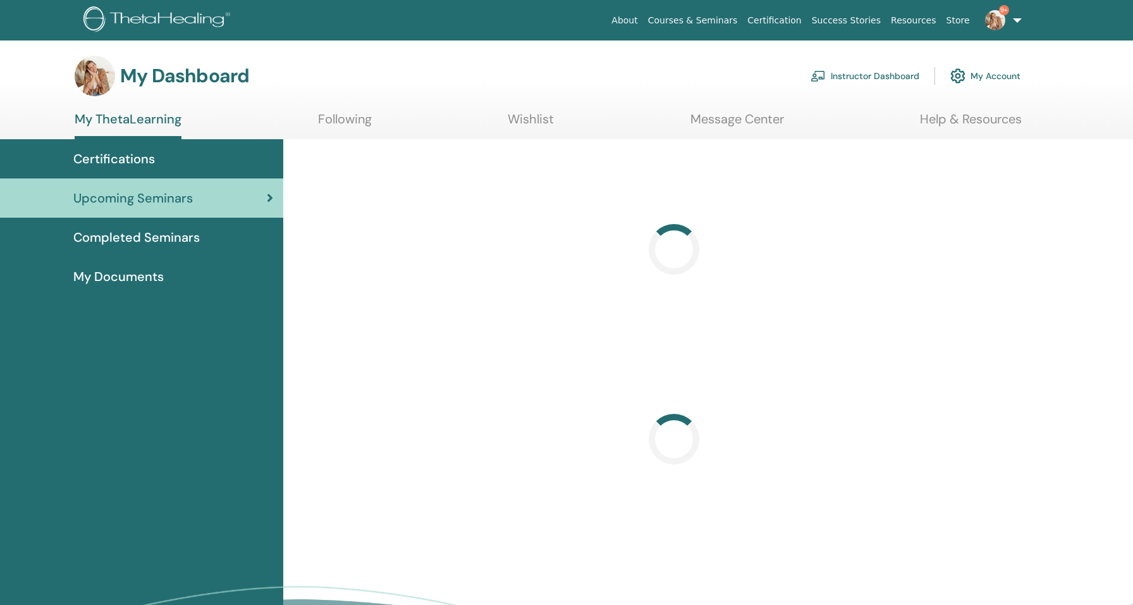  What do you see at coordinates (137, 237) in the screenshot?
I see `span: Completed Seminars` at bounding box center [137, 237].